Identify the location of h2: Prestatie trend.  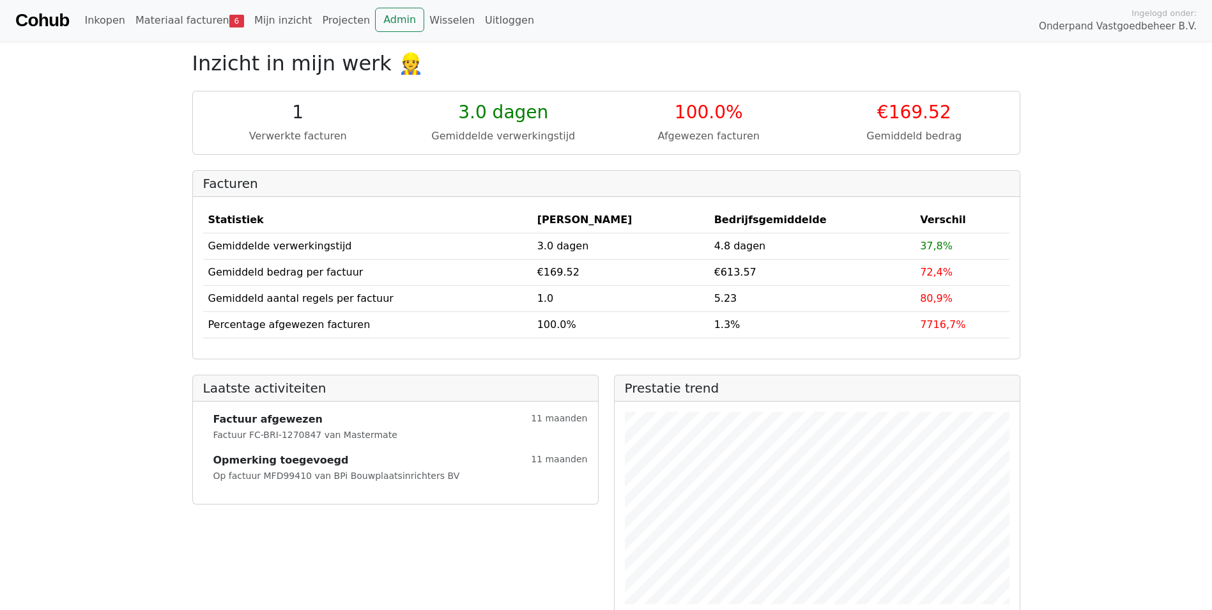
(817, 388).